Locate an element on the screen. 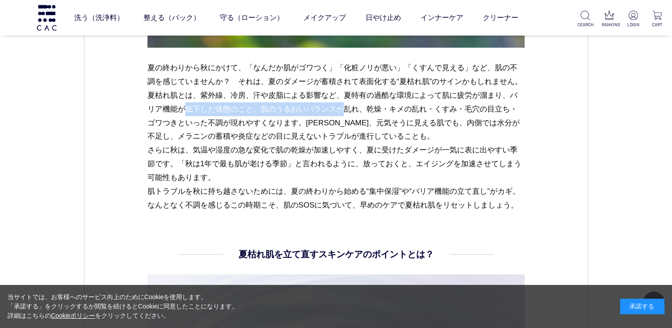  p: LOGIN is located at coordinates (633, 24).